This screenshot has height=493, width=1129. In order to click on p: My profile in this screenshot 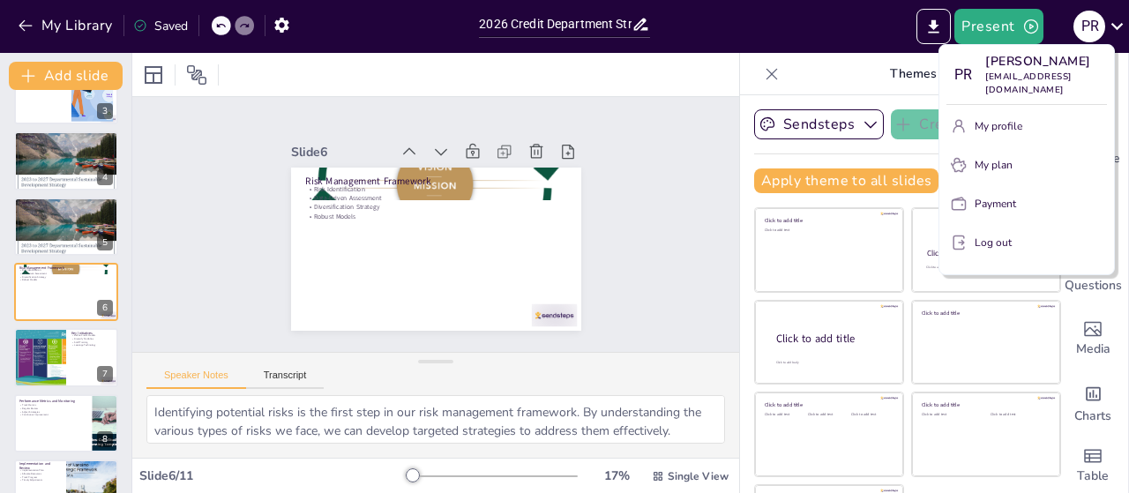, I will do `click(999, 126)`.